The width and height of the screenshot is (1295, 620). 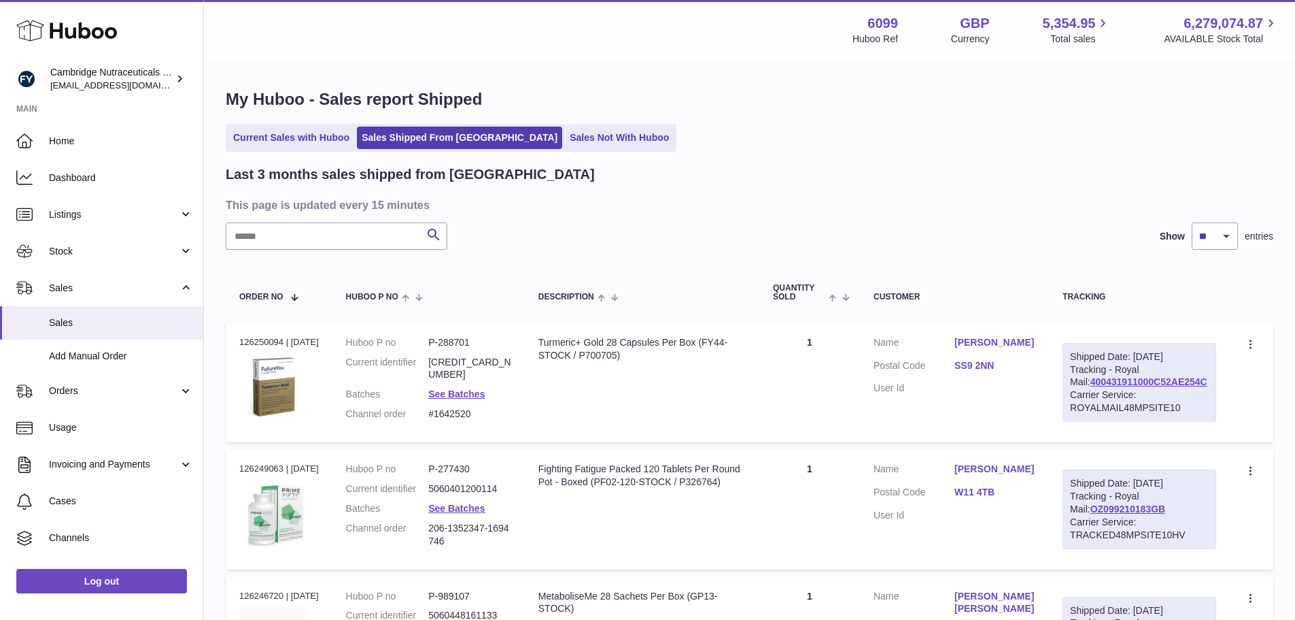 I want to click on span: Channels, so click(x=121, y=537).